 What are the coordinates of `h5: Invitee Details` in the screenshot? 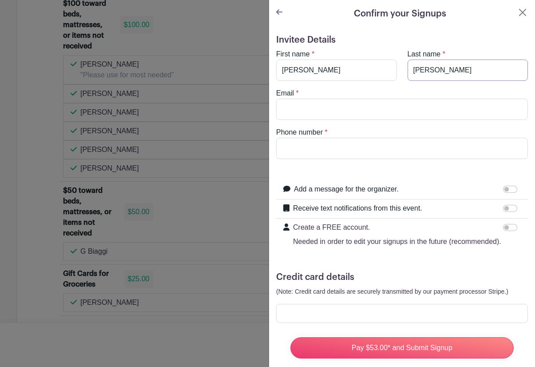 It's located at (402, 40).